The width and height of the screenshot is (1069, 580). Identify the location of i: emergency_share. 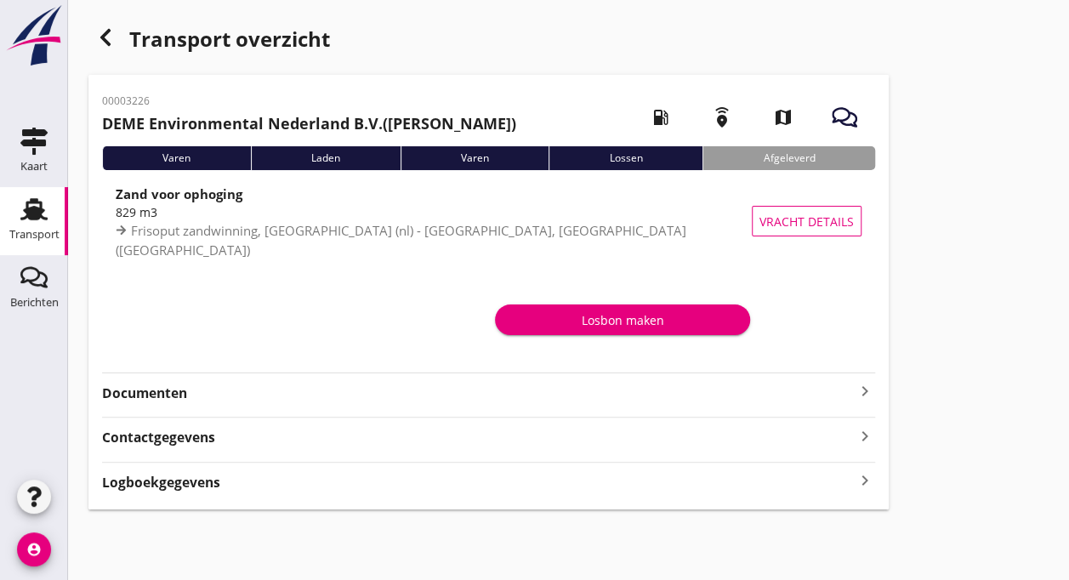
(722, 117).